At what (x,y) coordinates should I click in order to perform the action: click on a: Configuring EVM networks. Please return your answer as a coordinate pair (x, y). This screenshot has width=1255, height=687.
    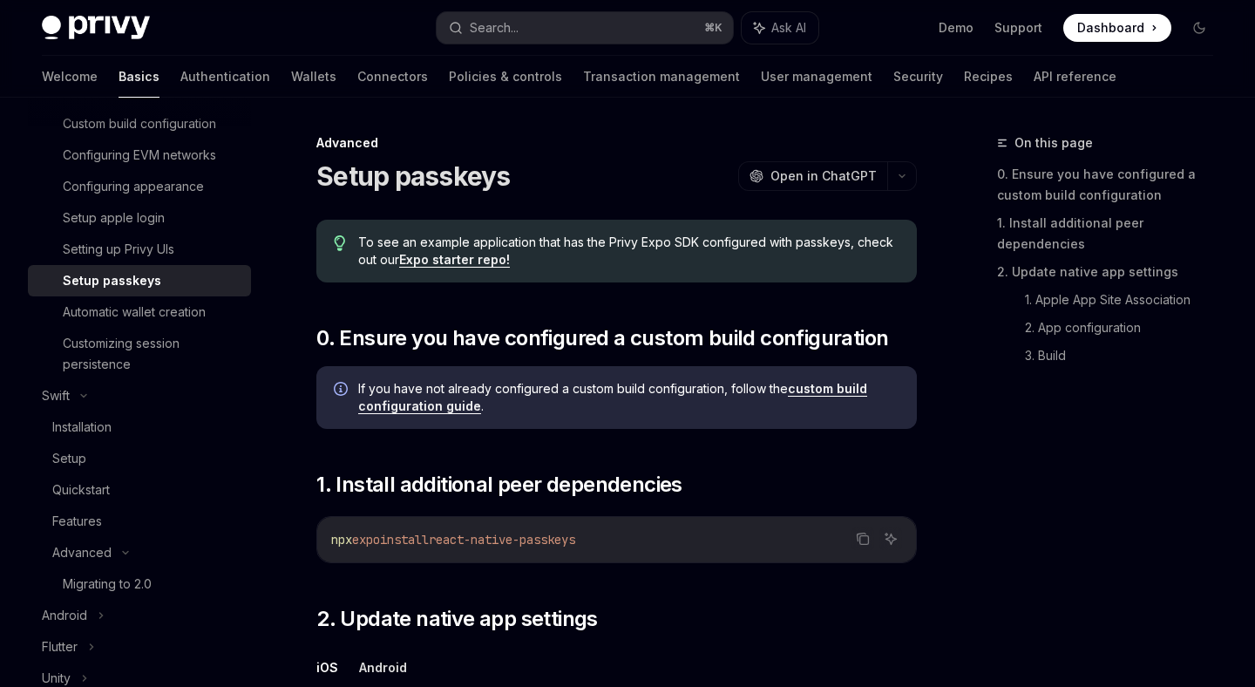
    Looking at the image, I should click on (139, 155).